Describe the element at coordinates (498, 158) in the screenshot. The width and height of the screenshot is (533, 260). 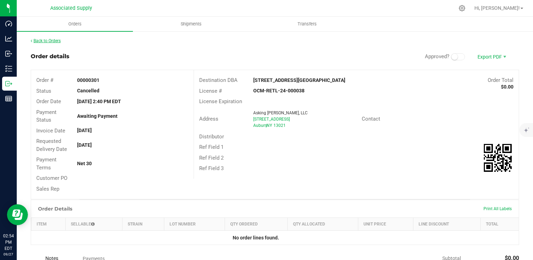
I see `img: Scan me!` at that location.